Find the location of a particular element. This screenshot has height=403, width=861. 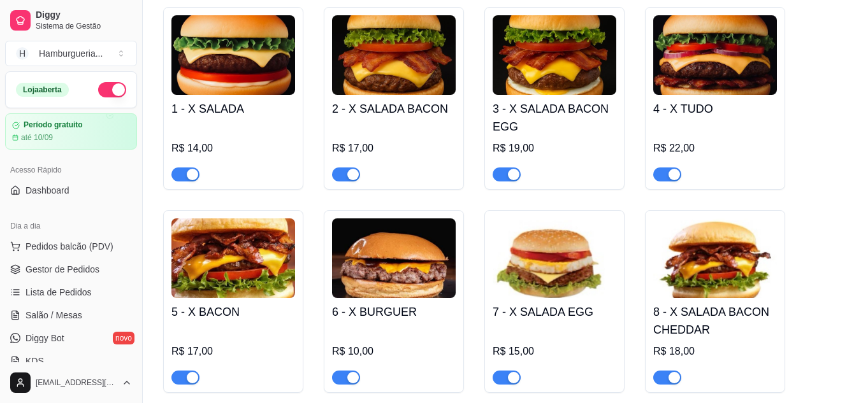

a: Dashboard is located at coordinates (71, 190).